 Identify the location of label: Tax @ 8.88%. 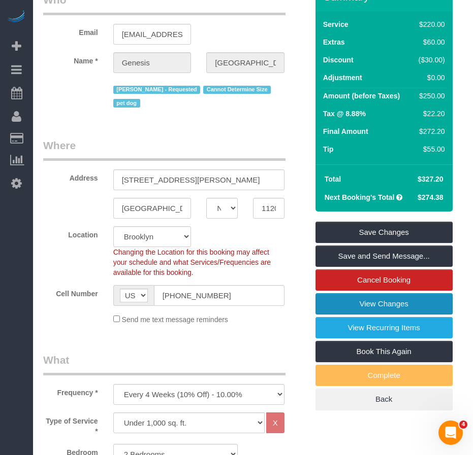
(344, 114).